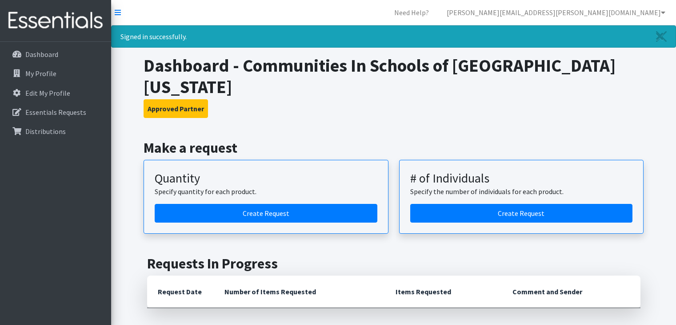 Image resolution: width=676 pixels, height=325 pixels. What do you see at coordinates (443, 291) in the screenshot?
I see `th: Items Requested` at bounding box center [443, 291].